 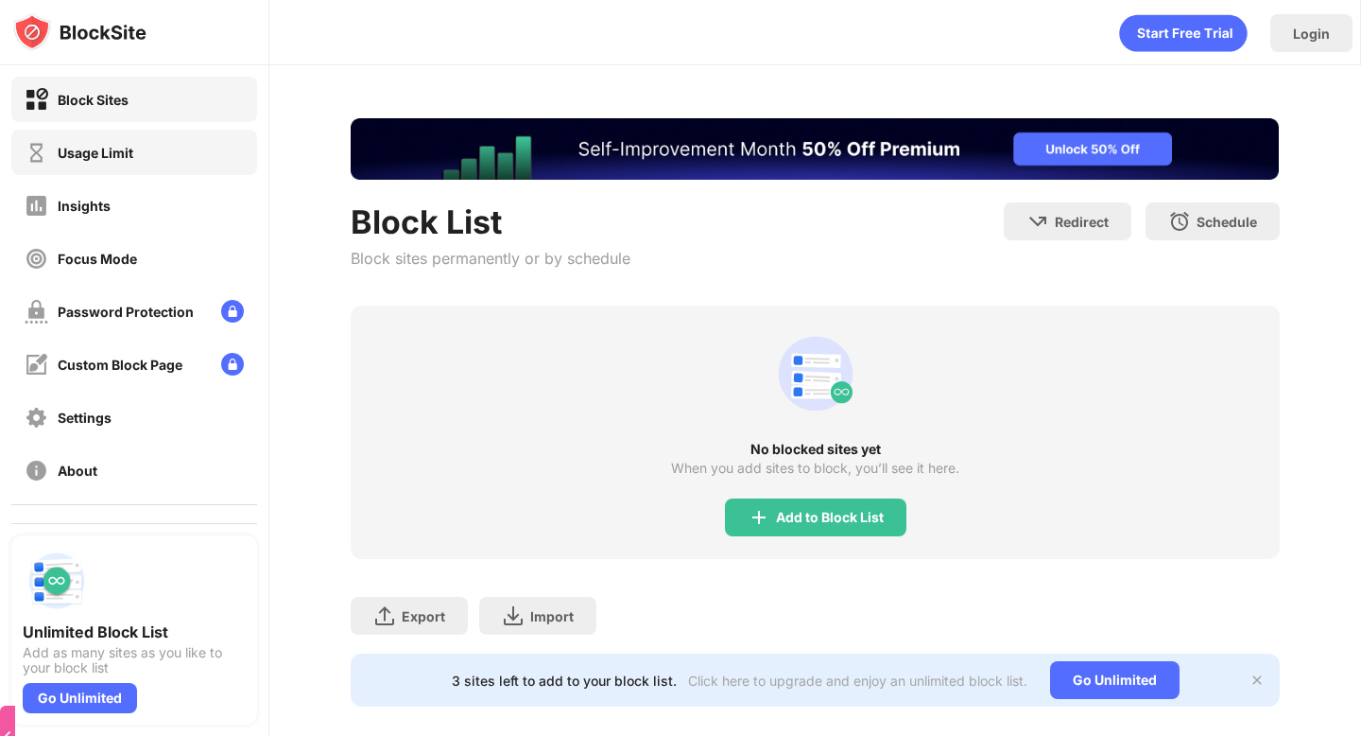 What do you see at coordinates (84, 417) in the screenshot?
I see `div: Settings` at bounding box center [84, 417].